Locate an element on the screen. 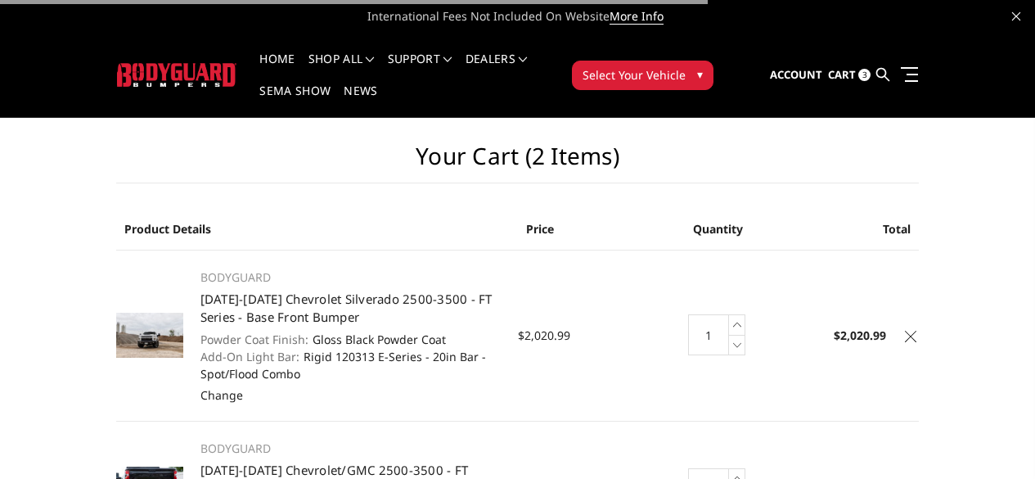 The image size is (1035, 479). a: Change is located at coordinates (222, 394).